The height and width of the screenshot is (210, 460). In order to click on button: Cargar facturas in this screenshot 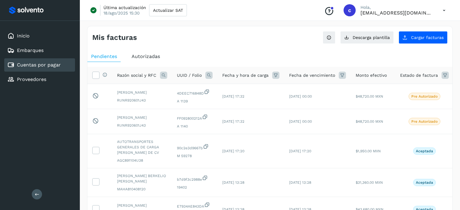, I will do `click(423, 37)`.